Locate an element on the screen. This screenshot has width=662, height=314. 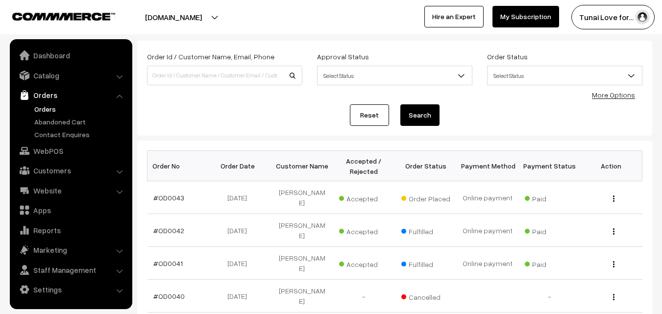
a: Reset is located at coordinates (370, 115).